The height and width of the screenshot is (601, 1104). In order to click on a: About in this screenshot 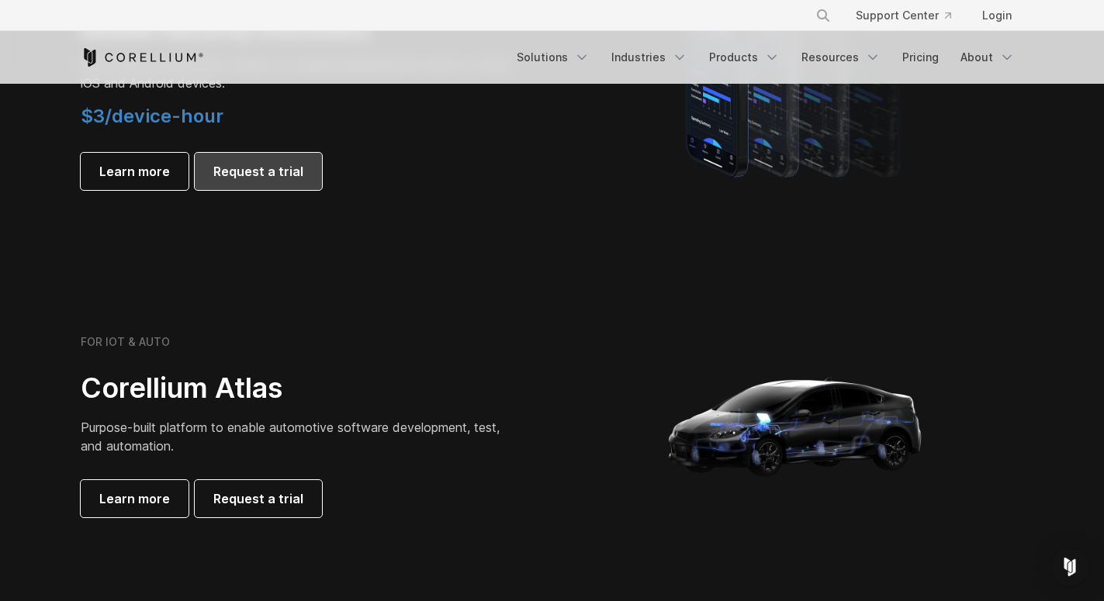, I will do `click(988, 57)`.